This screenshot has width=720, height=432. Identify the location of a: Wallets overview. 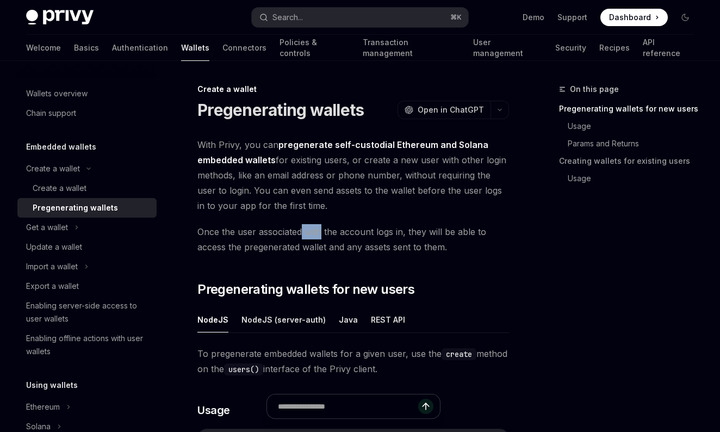
(87, 93).